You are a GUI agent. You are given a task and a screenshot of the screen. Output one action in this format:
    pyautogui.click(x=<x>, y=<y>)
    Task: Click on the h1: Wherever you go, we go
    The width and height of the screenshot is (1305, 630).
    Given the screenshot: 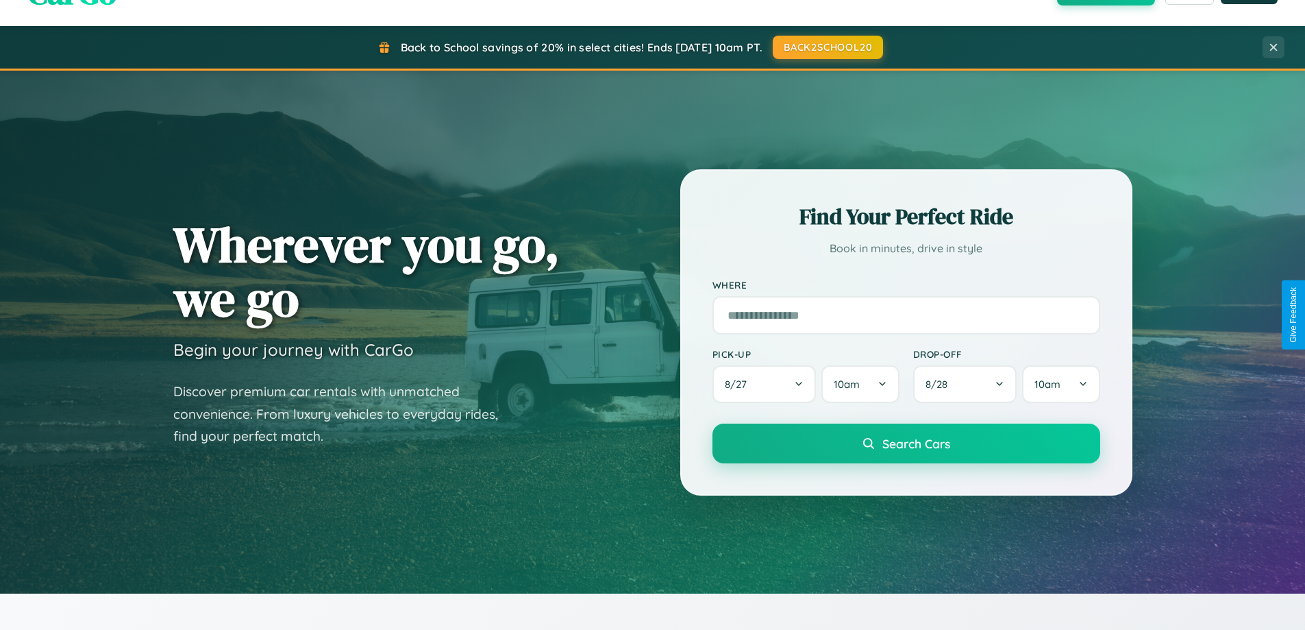 What is the action you would take?
    pyautogui.click(x=367, y=271)
    